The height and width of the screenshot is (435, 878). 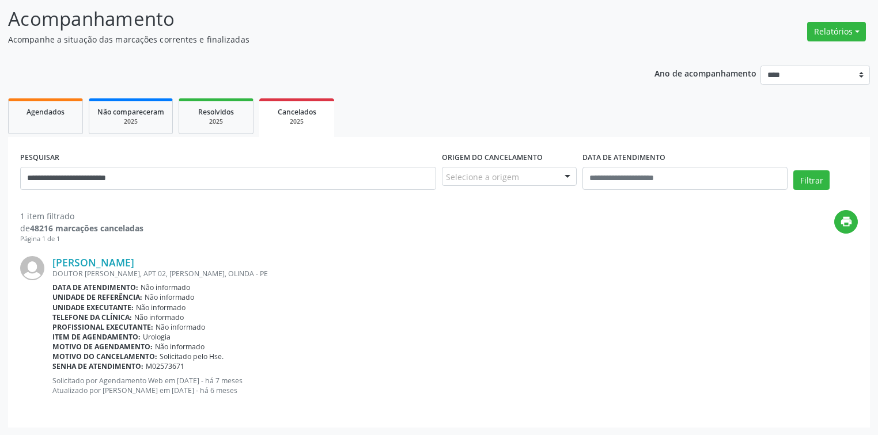 I want to click on label: PESQUISAR, so click(x=40, y=158).